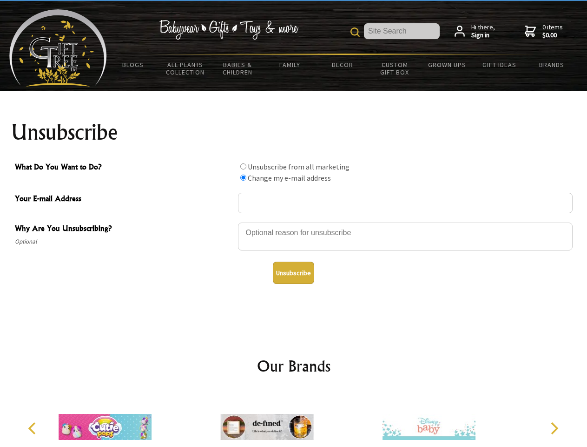 The width and height of the screenshot is (587, 447). I want to click on strong: Sign in, so click(483, 35).